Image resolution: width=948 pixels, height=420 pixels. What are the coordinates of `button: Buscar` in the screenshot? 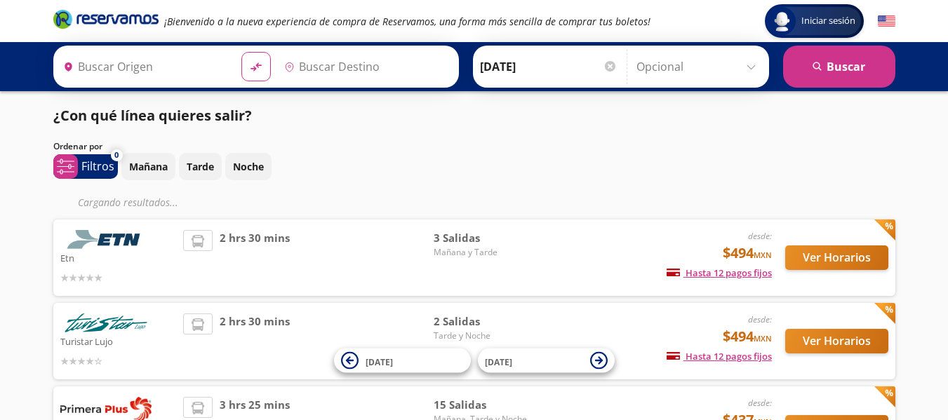 It's located at (839, 67).